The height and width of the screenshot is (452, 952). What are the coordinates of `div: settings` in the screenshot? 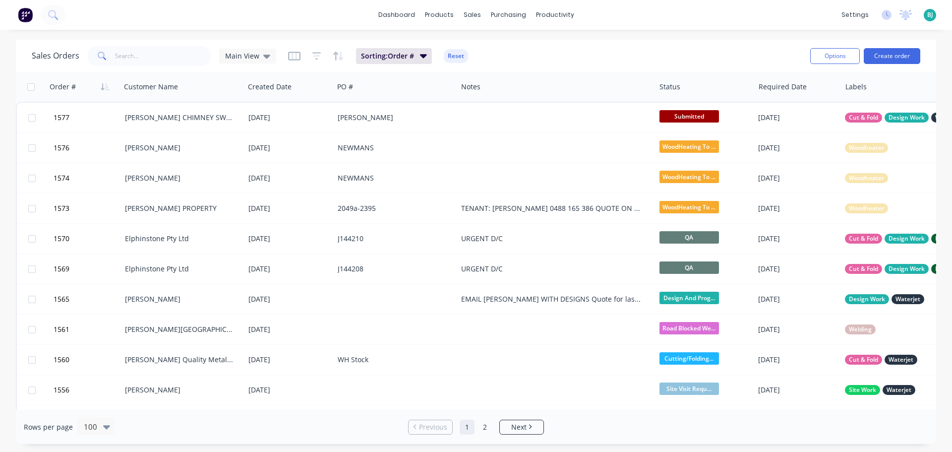 It's located at (855, 15).